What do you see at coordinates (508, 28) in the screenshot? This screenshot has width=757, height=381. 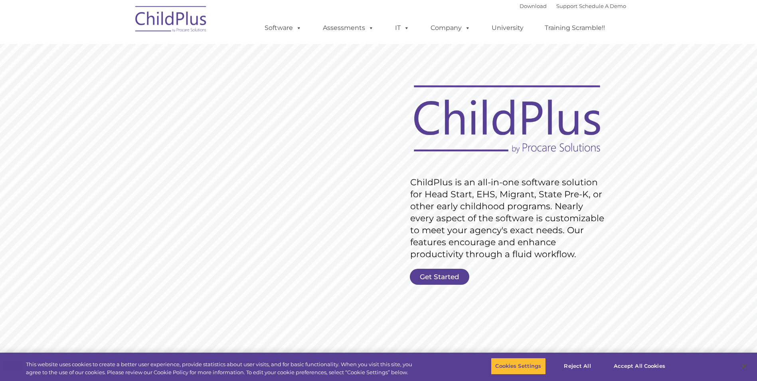 I see `a: University` at bounding box center [508, 28].